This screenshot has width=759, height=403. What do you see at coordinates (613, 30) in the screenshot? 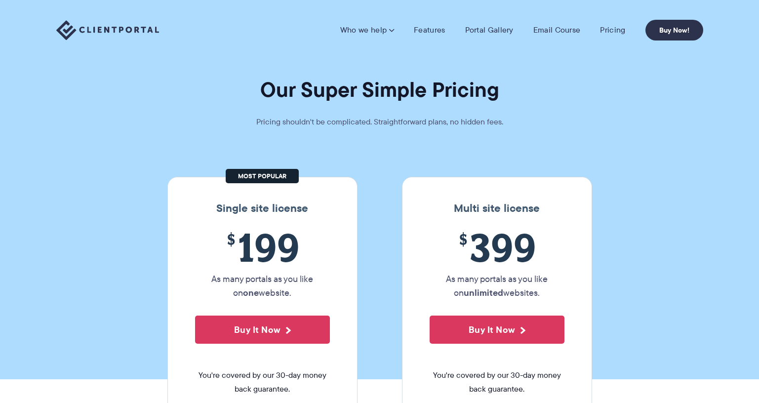
I see `a: Pricing` at bounding box center [613, 30].